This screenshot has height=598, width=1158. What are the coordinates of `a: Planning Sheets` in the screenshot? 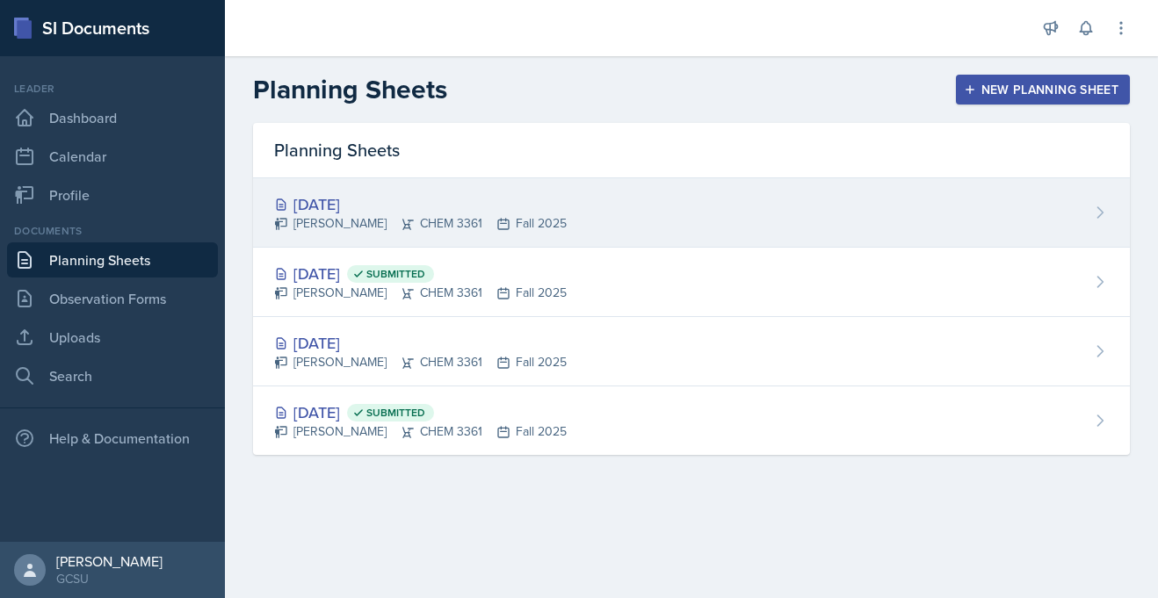 It's located at (112, 260).